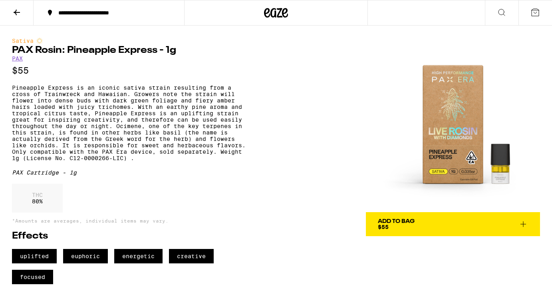 Image resolution: width=552 pixels, height=299 pixels. Describe the element at coordinates (453, 125) in the screenshot. I see `img: PAX - PAX Rosin: Pineapple Express - 1g` at that location.